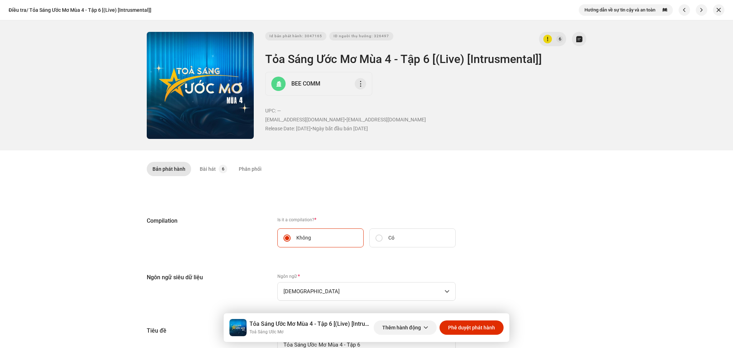 The height and width of the screenshot is (348, 733). Describe the element at coordinates (280, 129) in the screenshot. I see `span: Release Date:` at that location.